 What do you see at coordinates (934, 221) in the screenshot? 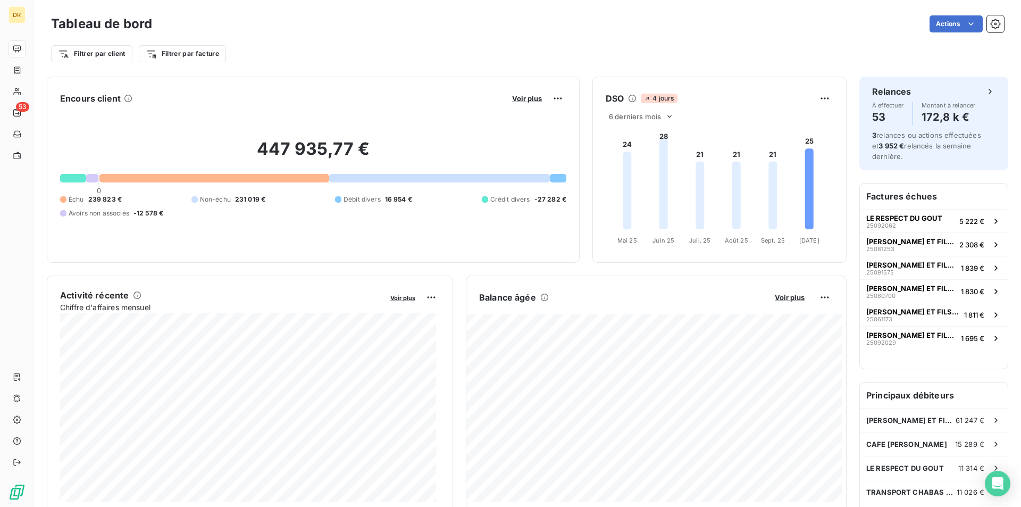
I see `button: LE RESPECT DU GOUT250920625 222 €` at bounding box center [934, 221].